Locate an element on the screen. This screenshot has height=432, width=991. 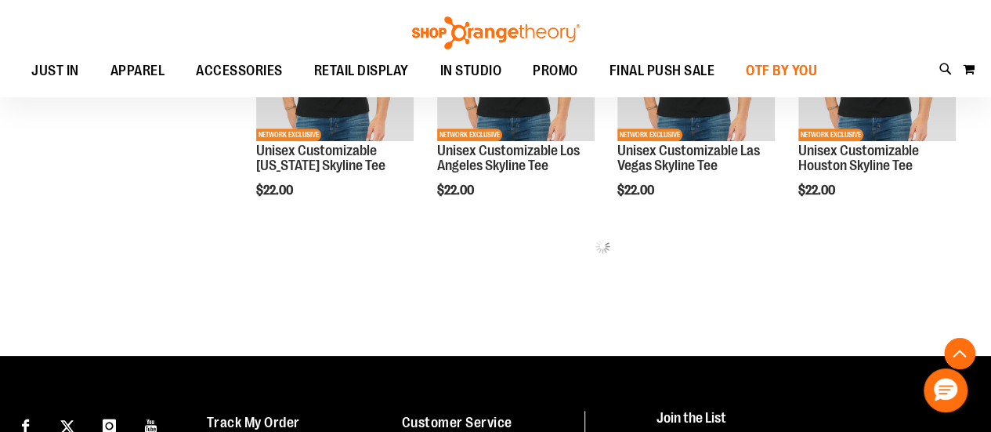
a: Unisex Customizable Los Angeles Skyline Tee is located at coordinates (508, 158).